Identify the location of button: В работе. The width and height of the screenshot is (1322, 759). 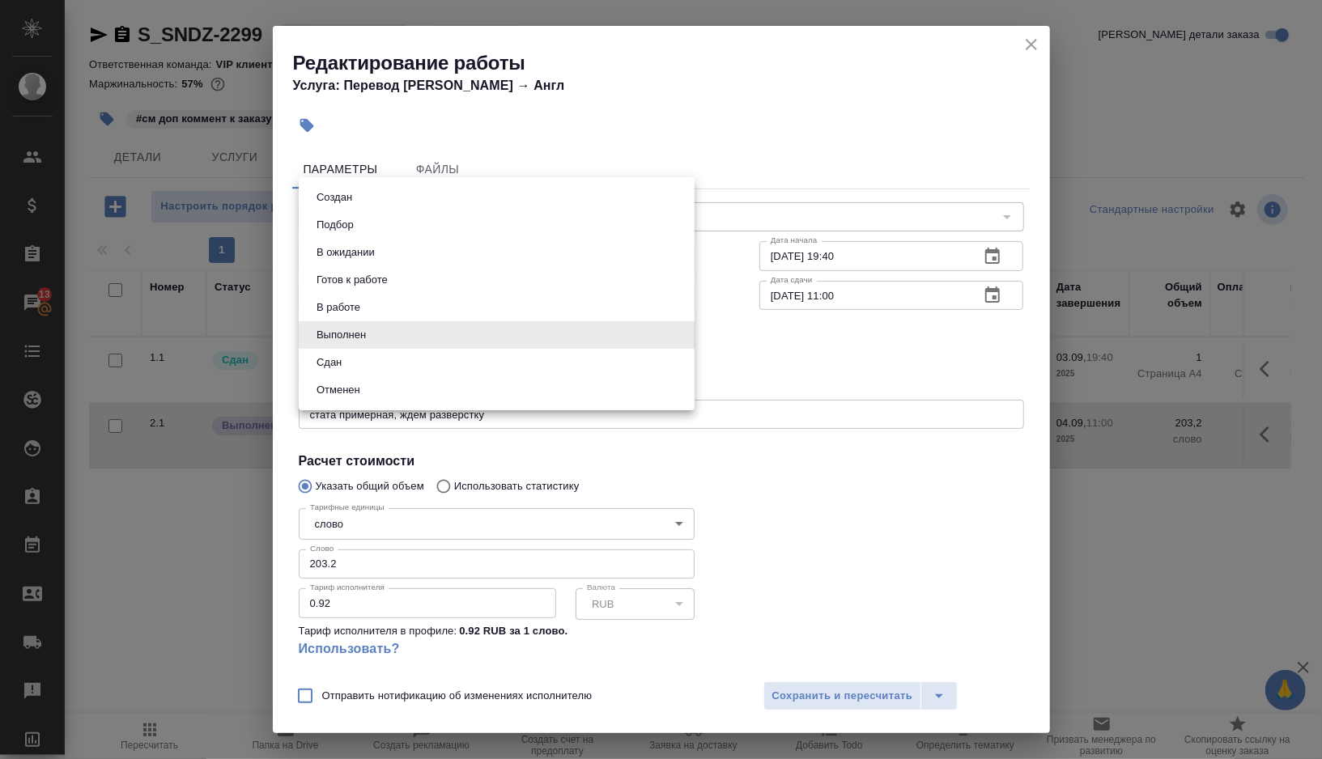
(338, 308).